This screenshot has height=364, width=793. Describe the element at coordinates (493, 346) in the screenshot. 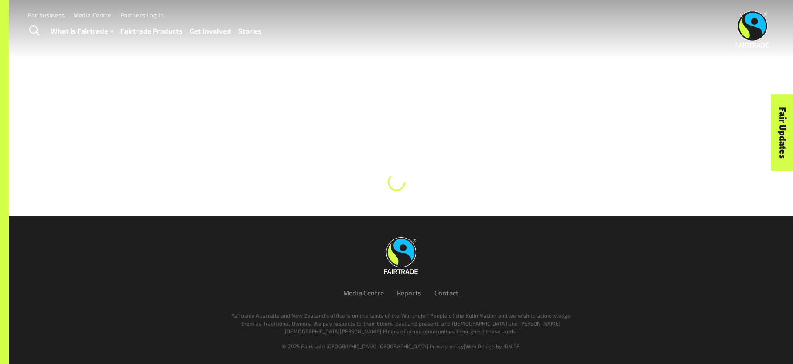

I see `a: Web Design by IGNITE` at that location.